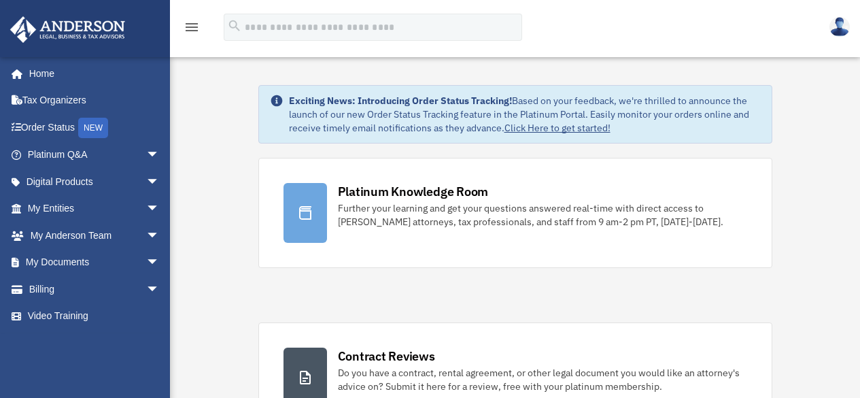  Describe the element at coordinates (543, 380) in the screenshot. I see `div: Do you have a contract, rental agreement, or other legal document you would like an attorney's ad...` at that location.